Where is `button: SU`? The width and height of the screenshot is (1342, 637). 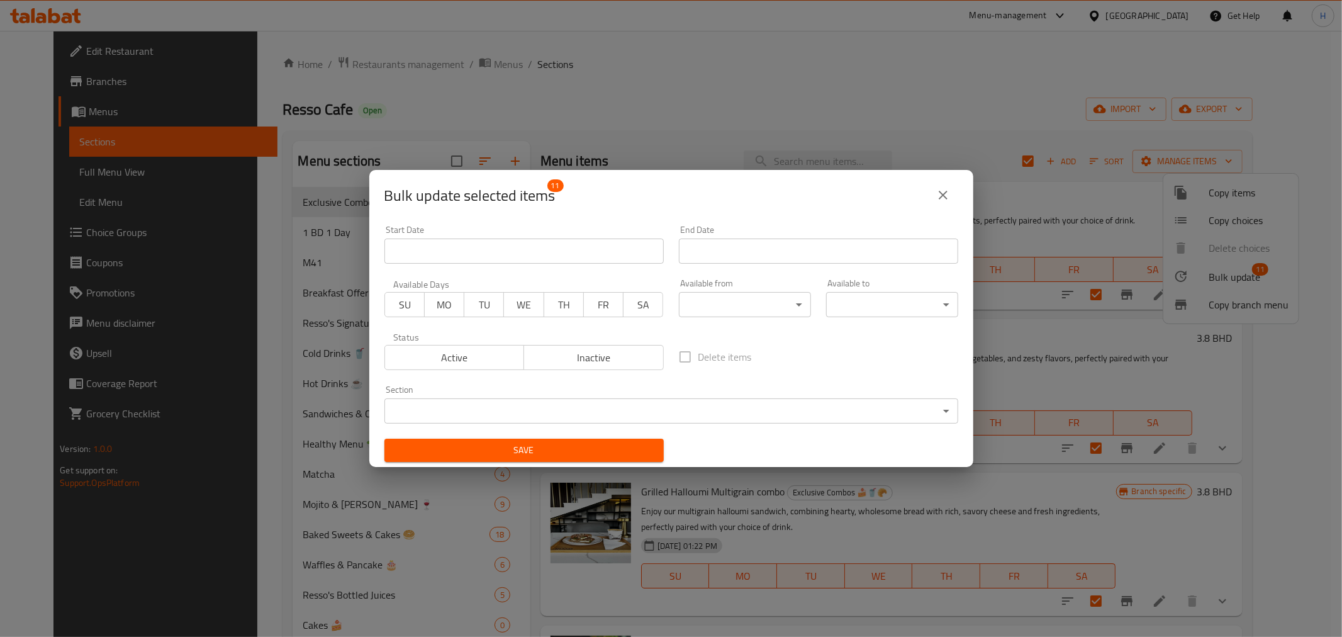
button: SU is located at coordinates (405, 305).